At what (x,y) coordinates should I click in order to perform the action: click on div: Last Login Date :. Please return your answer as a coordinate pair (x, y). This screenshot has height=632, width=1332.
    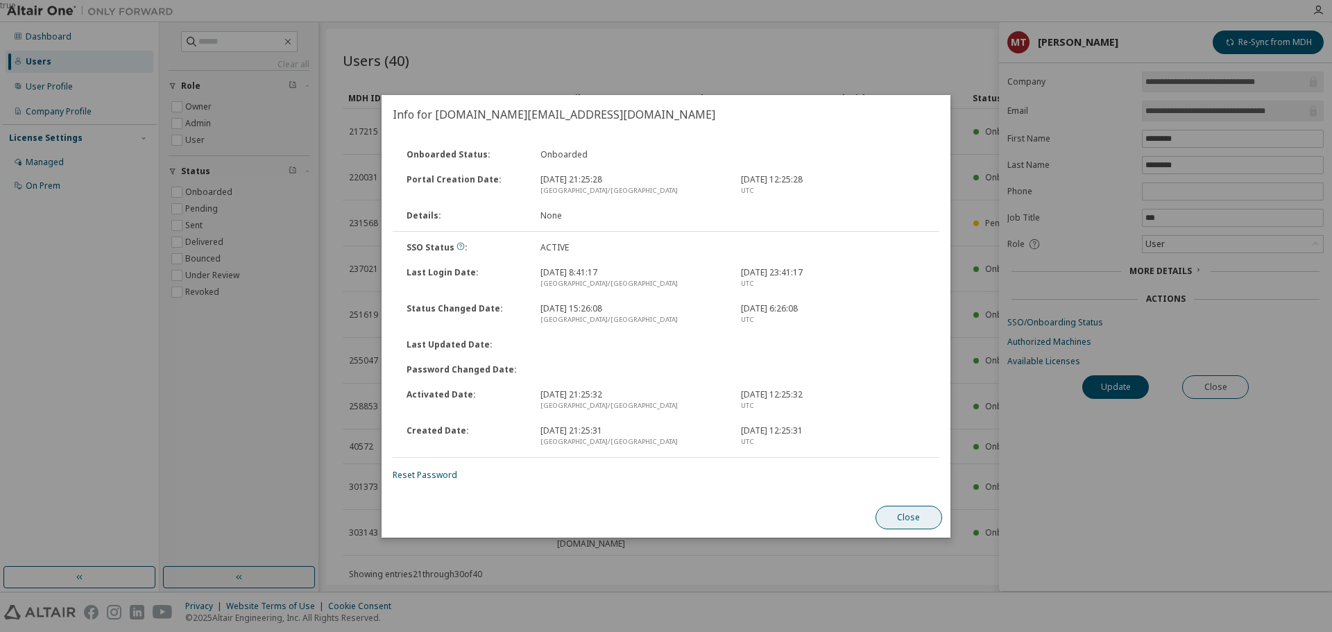
    Looking at the image, I should click on (465, 278).